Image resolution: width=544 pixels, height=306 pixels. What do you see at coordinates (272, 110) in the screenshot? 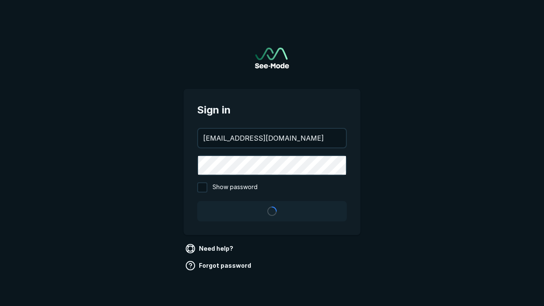
I see `span: Sign in` at bounding box center [272, 110].